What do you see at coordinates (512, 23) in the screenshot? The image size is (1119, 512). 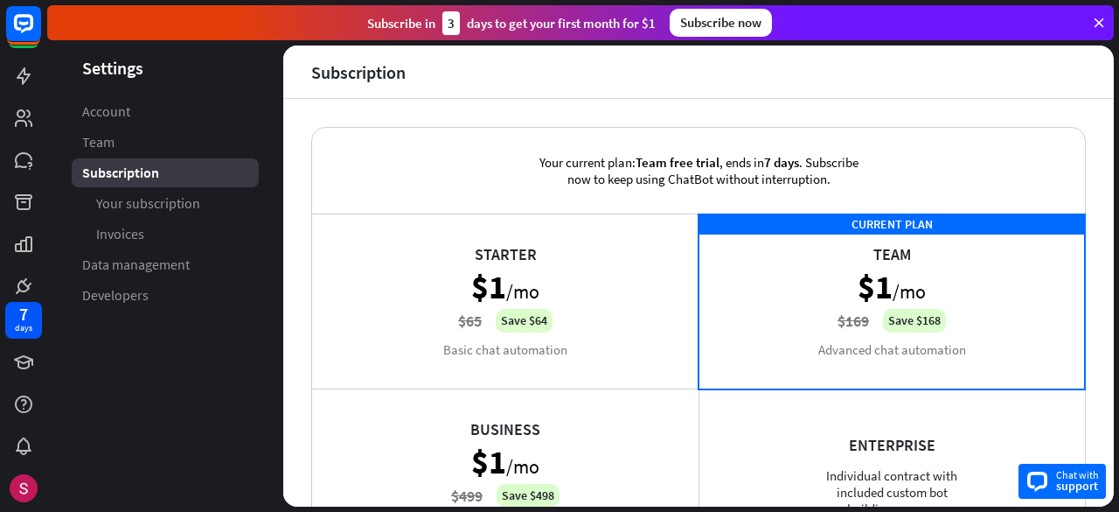 I see `div: Subscribe in days to get your first month for $1` at bounding box center [512, 23].